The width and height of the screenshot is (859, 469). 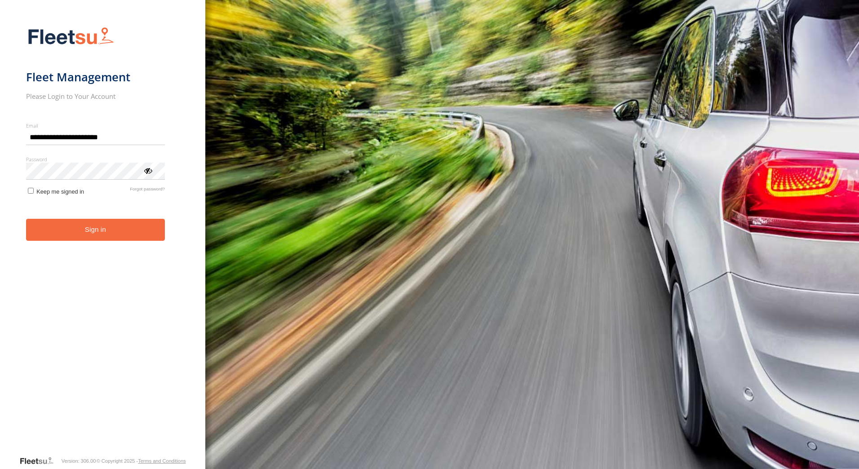 I want to click on a: Visit our Website, so click(x=40, y=461).